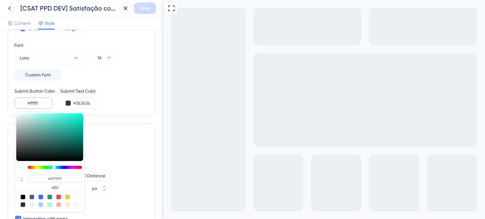 Image resolution: width=485 pixels, height=219 pixels. I want to click on span: Custom Font, so click(38, 75).